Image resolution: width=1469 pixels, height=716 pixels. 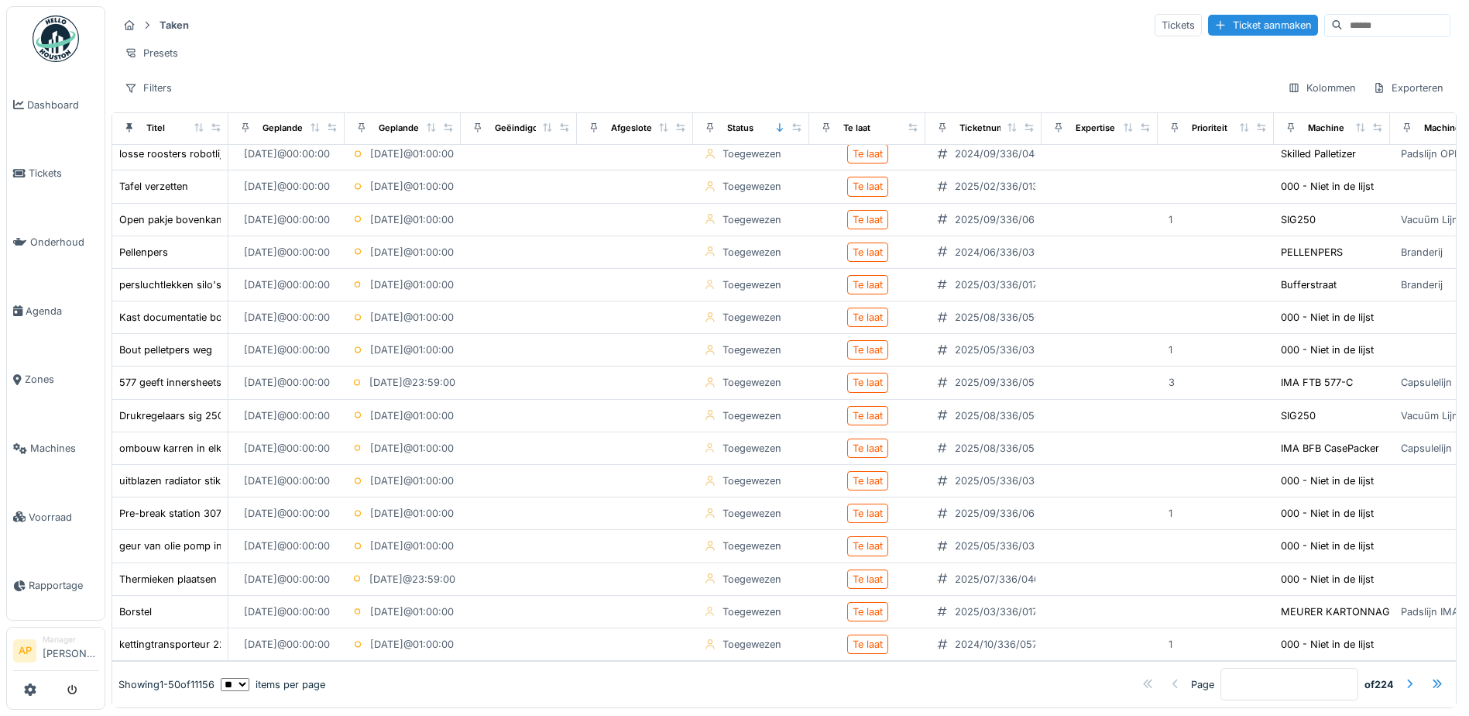 I want to click on div: Showing 1 - 50 of 11156, so click(x=167, y=684).